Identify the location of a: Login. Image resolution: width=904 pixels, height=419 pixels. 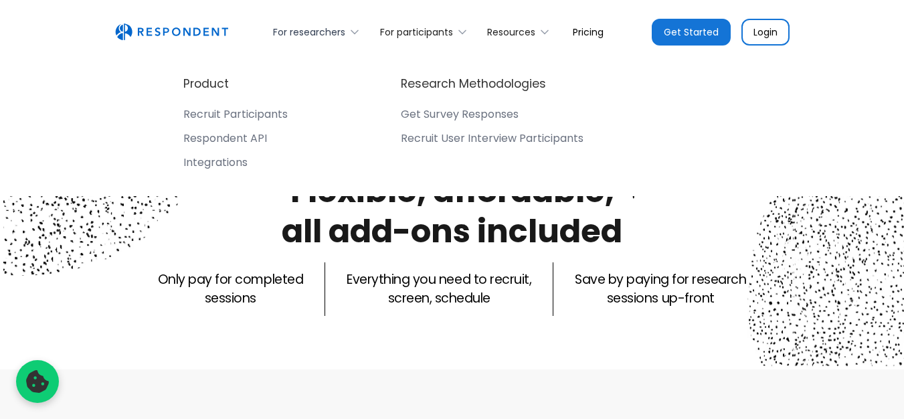
(766, 32).